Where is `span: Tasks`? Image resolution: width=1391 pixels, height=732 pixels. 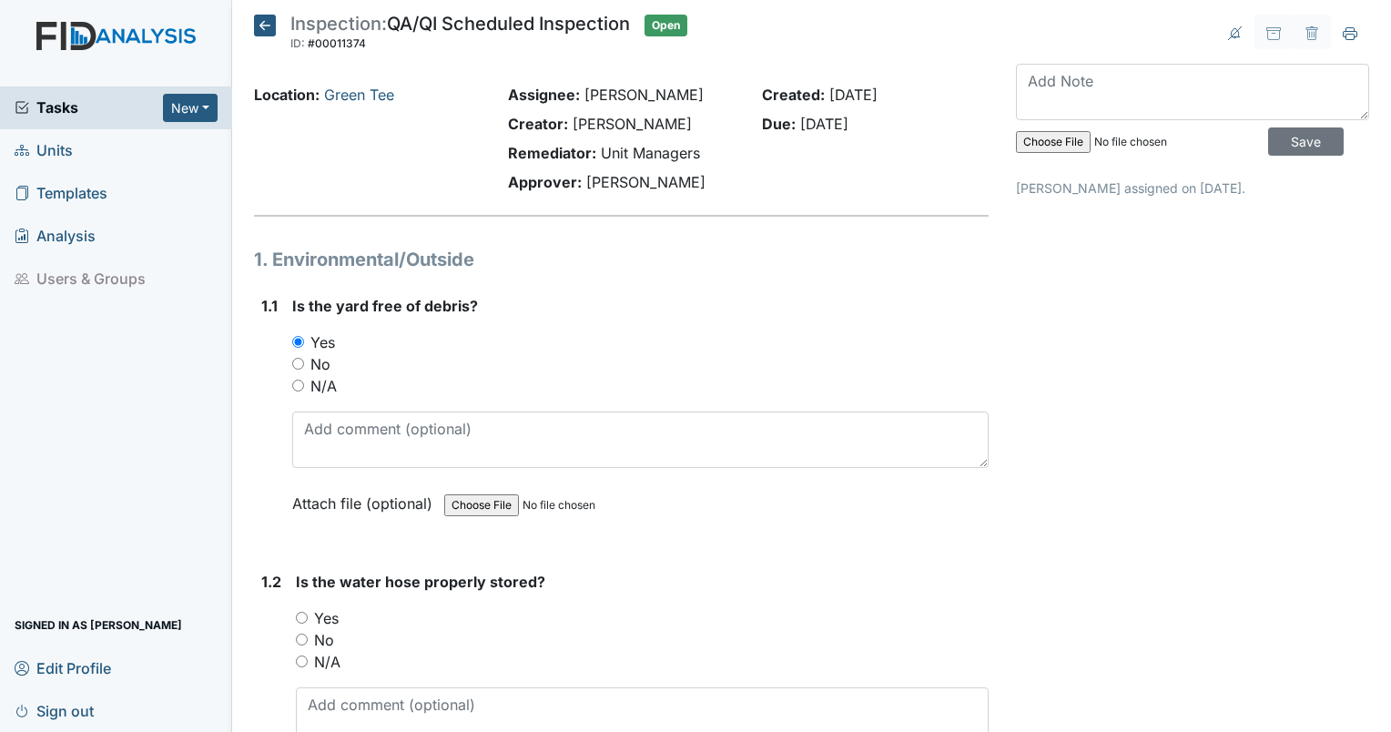 span: Tasks is located at coordinates (88, 107).